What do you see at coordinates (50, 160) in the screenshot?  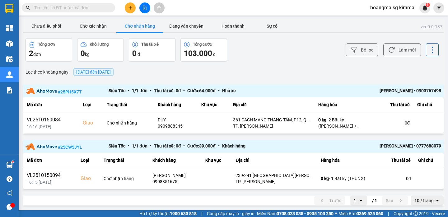 I see `th: Mã đơn` at bounding box center [50, 160].